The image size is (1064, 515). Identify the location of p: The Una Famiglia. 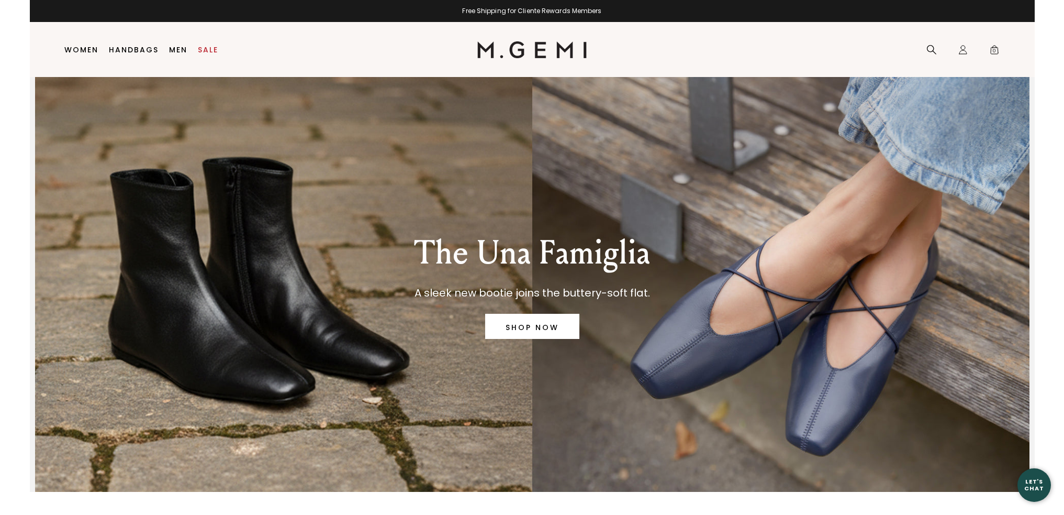
(532, 253).